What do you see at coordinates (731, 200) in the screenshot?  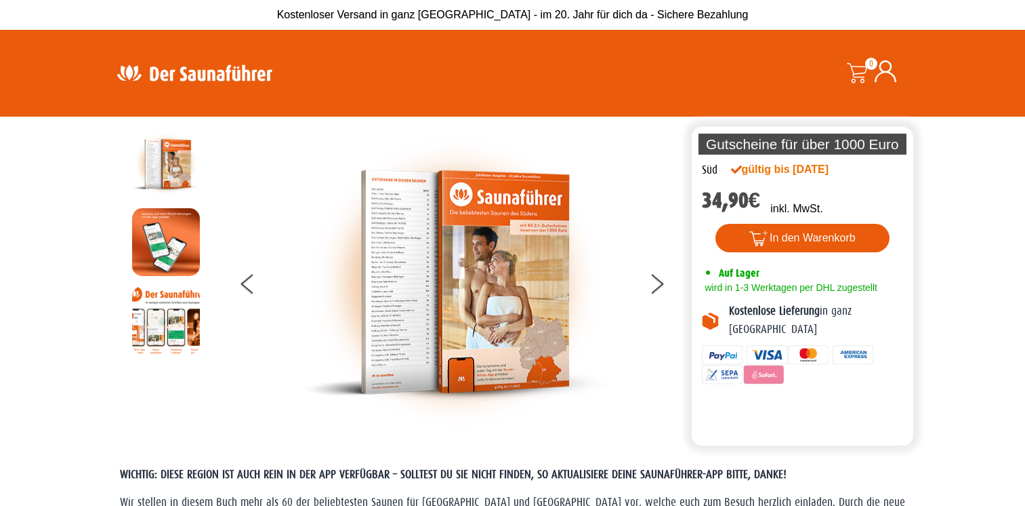 I see `bdi: 34,90` at bounding box center [731, 200].